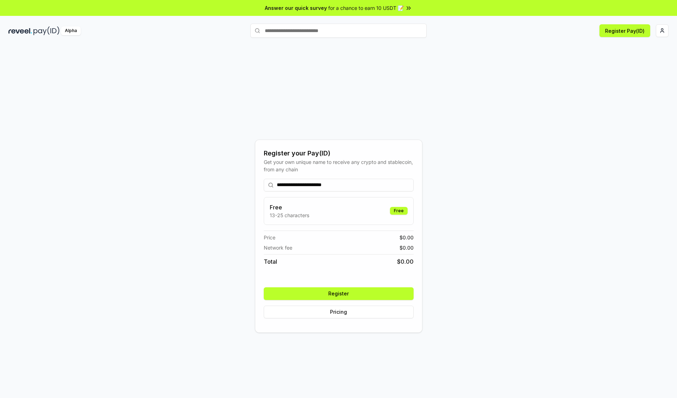  What do you see at coordinates (71, 31) in the screenshot?
I see `div: Alpha` at bounding box center [71, 31].